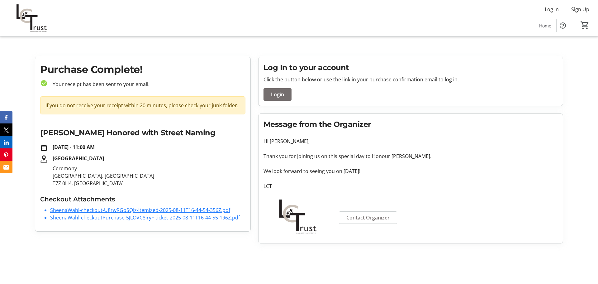  Describe the element at coordinates (580, 9) in the screenshot. I see `button: Sign Up` at that location.